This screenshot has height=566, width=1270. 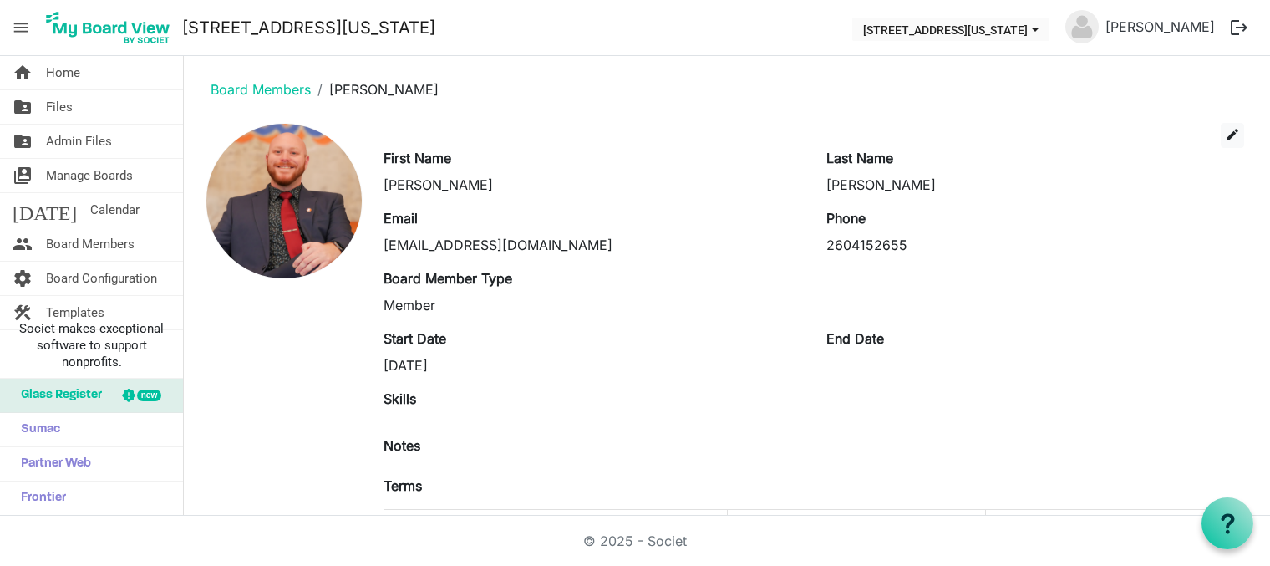 What do you see at coordinates (1233, 135) in the screenshot?
I see `button: edit` at bounding box center [1233, 135].